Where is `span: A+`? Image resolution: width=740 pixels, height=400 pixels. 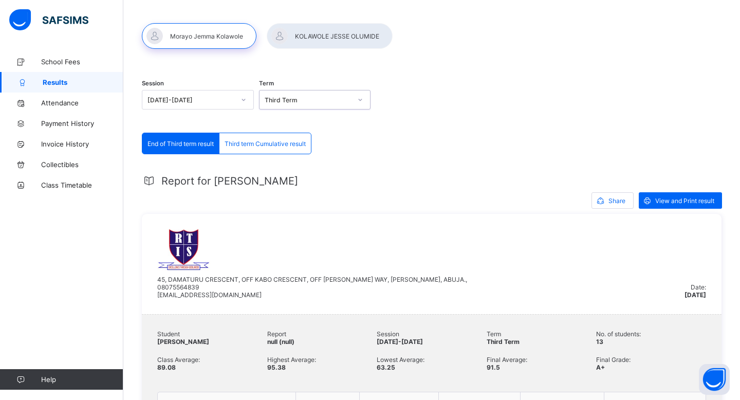 span: A+ is located at coordinates (601, 367).